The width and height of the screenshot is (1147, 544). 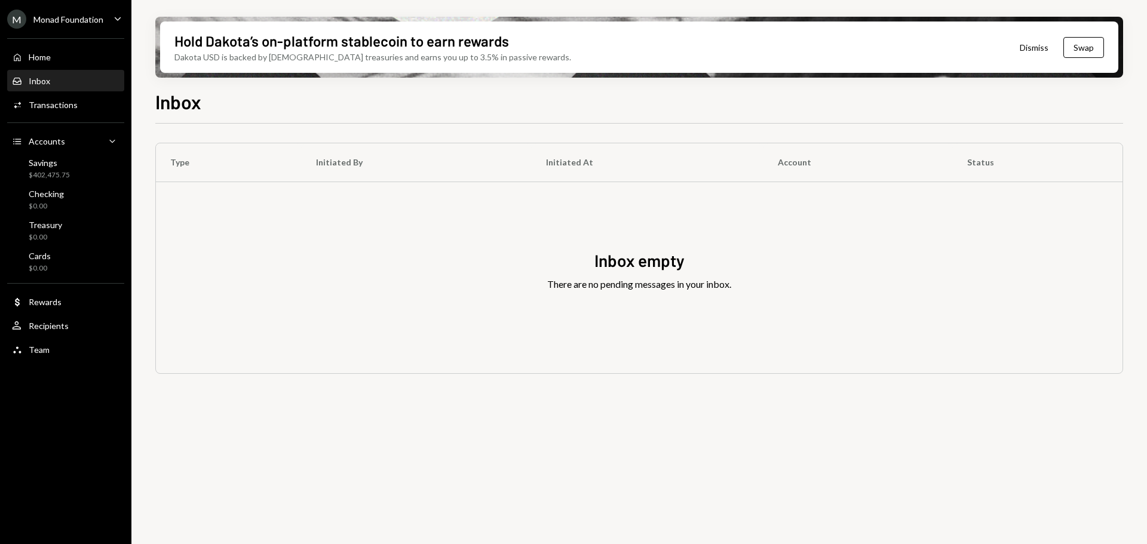 What do you see at coordinates (342, 41) in the screenshot?
I see `div: Hold Dakota’s on-platform stablecoin to earn rewards` at bounding box center [342, 41].